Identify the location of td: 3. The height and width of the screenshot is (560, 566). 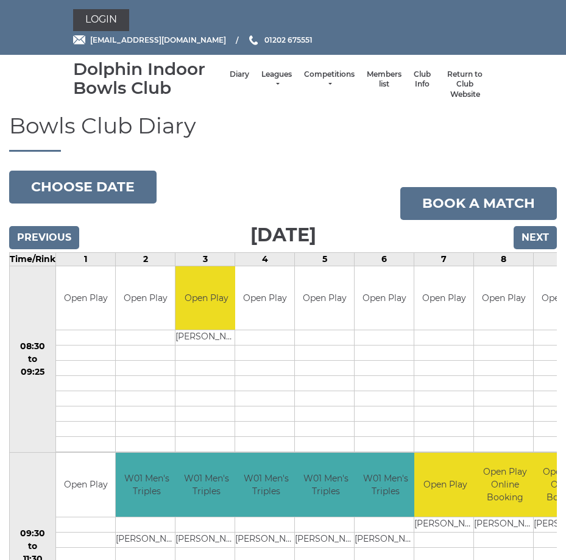
(205, 259).